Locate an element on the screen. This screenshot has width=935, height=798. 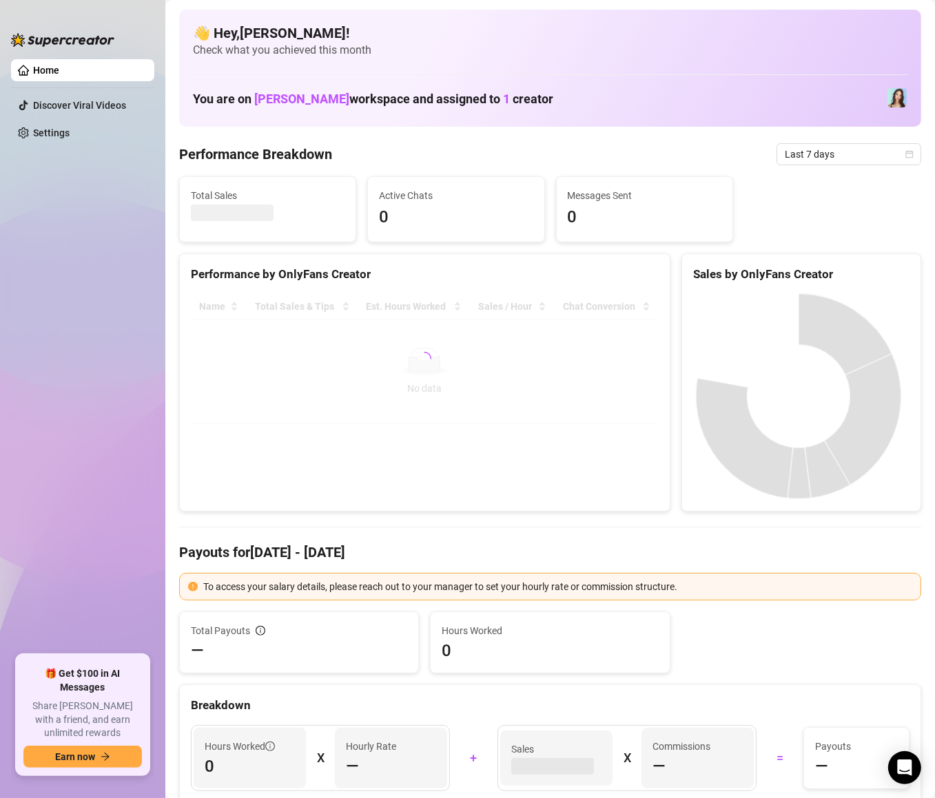
div: Sales by OnlyFans Creator is located at coordinates (801, 274).